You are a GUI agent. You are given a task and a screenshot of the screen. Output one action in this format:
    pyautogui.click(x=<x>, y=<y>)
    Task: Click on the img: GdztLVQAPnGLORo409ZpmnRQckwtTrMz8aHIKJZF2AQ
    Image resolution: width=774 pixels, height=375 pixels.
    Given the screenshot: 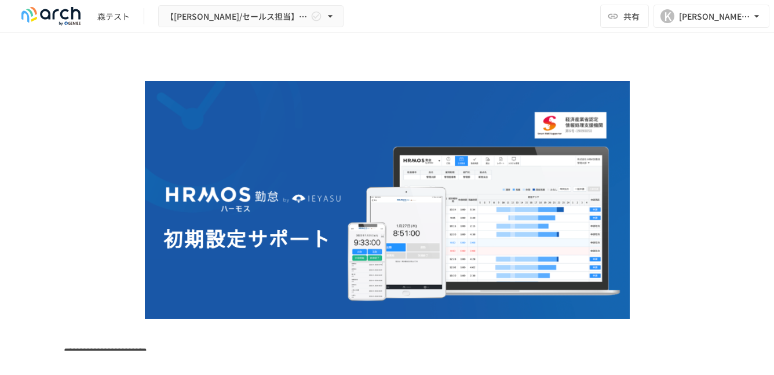 What is the action you would take?
    pyautogui.click(x=387, y=200)
    